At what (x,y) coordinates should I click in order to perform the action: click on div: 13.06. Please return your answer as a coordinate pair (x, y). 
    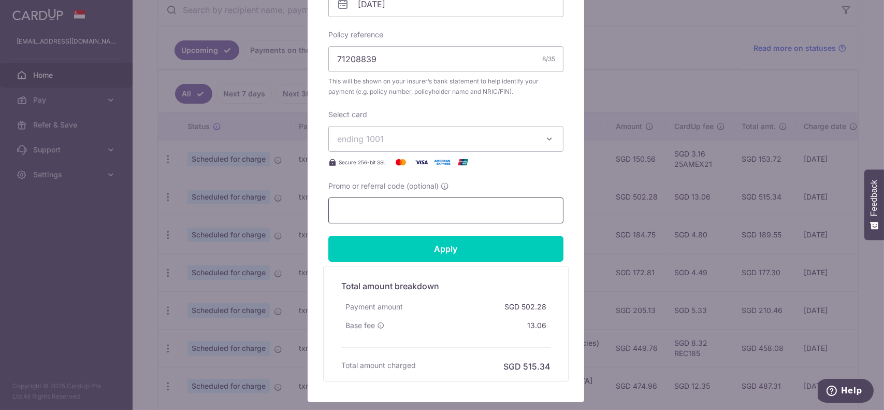
    Looking at the image, I should click on (537, 325).